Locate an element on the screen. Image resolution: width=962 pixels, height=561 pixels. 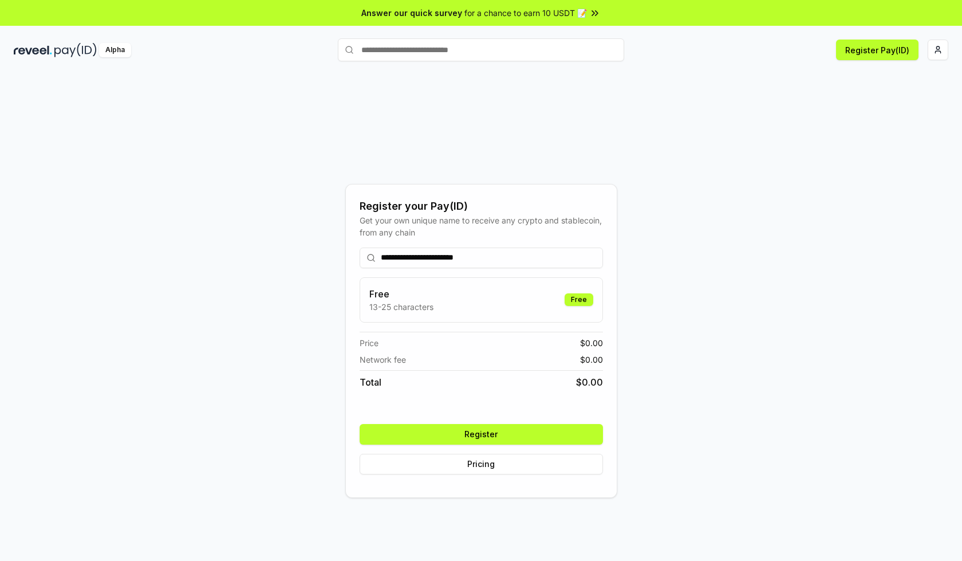
button: Pricing is located at coordinates (481, 464).